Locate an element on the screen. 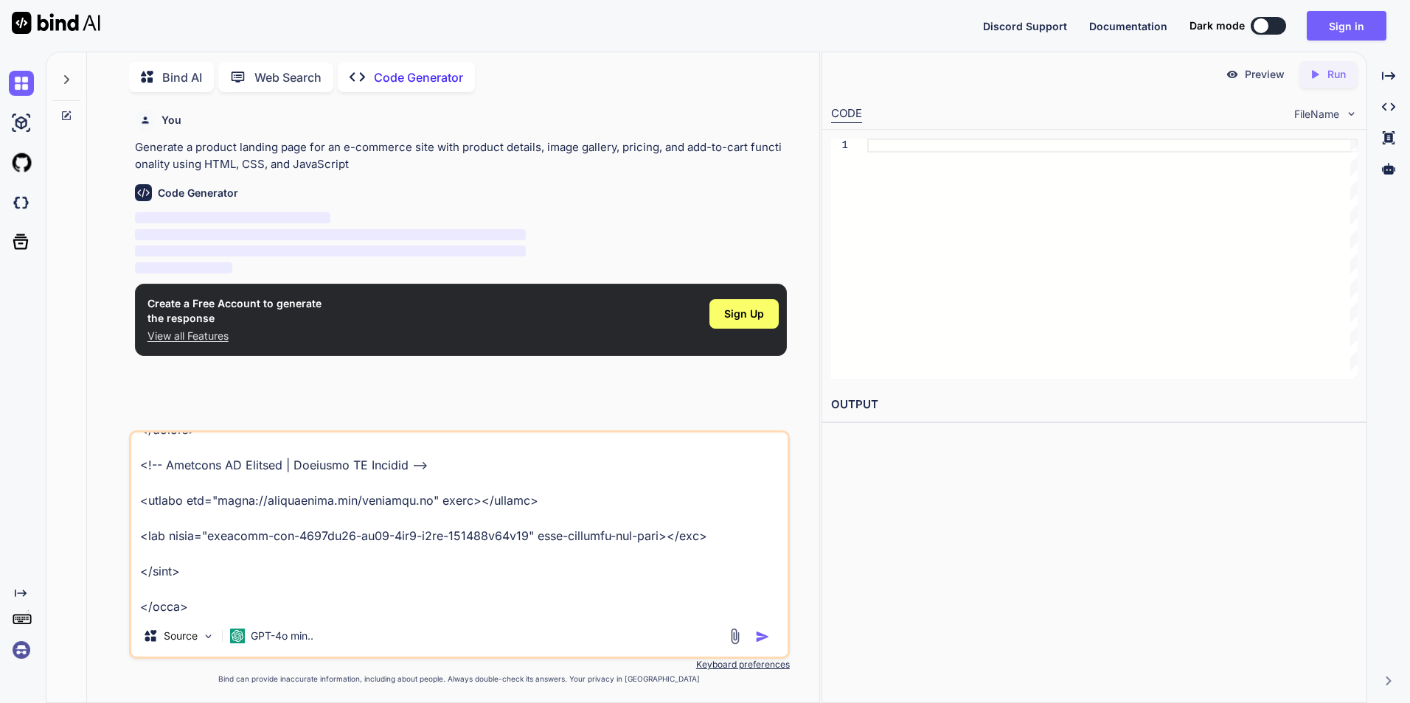 This screenshot has width=1410, height=703. p: Code Generator is located at coordinates (418, 77).